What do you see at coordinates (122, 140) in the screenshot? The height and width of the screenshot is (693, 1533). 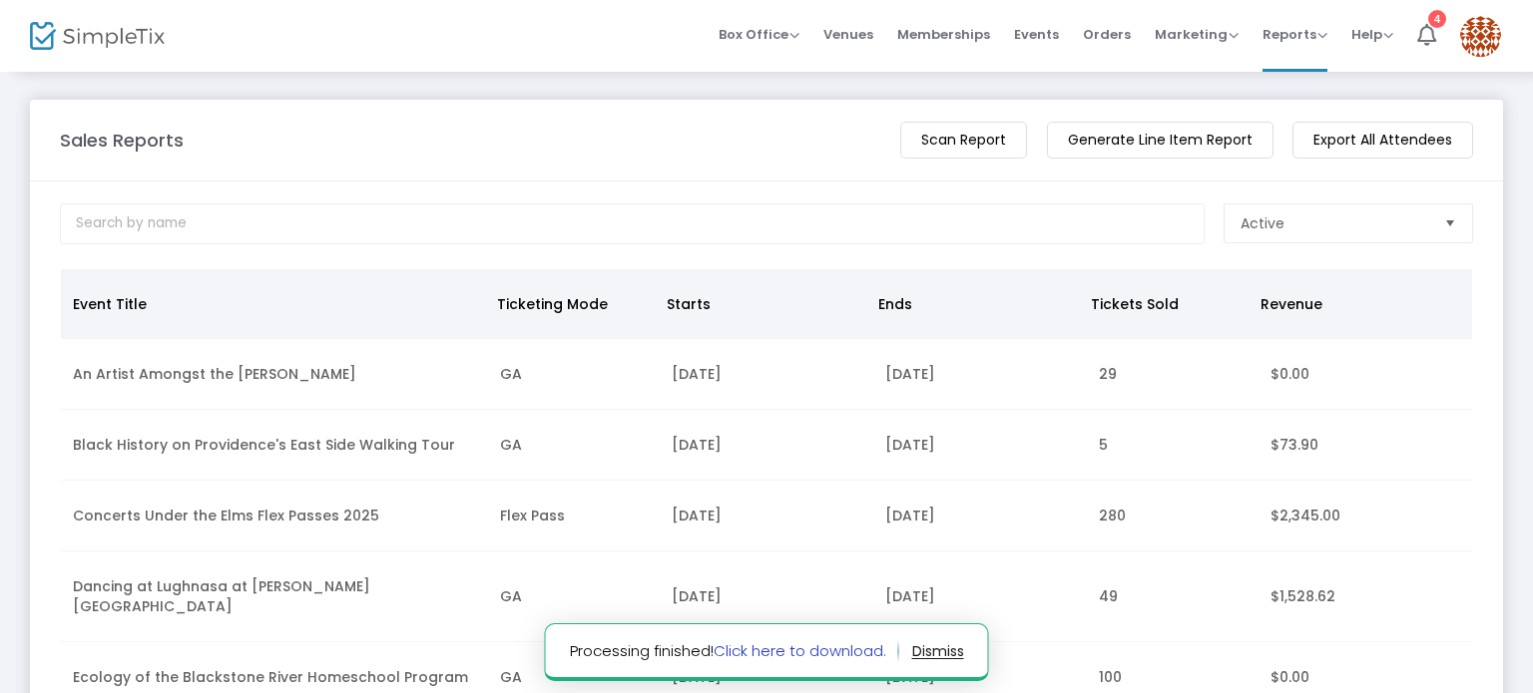 I see `m-panel-title: Sales Reports` at bounding box center [122, 140].